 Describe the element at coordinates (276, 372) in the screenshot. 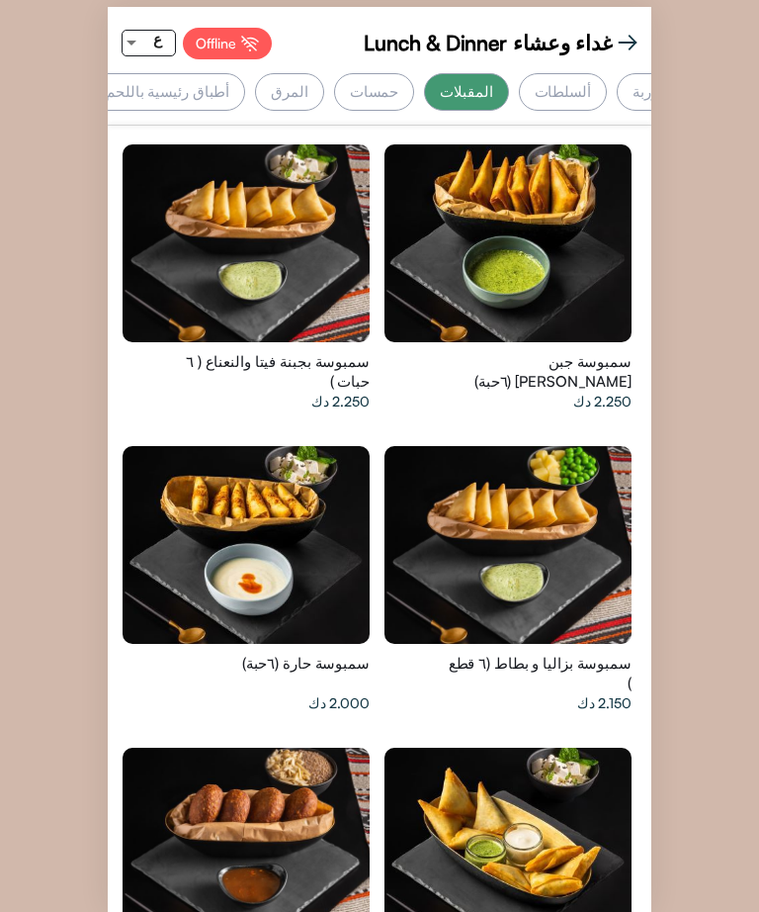

I see `span: سمبوسة بجبنة فيتا والنعناع ( ٦ حبات )` at that location.